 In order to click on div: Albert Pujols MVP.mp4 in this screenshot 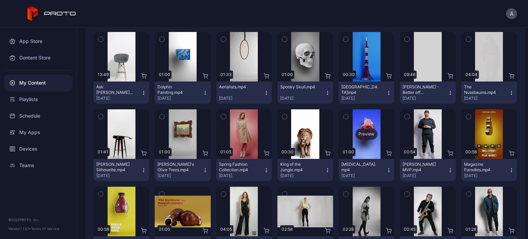, I will do `click(422, 167)`.